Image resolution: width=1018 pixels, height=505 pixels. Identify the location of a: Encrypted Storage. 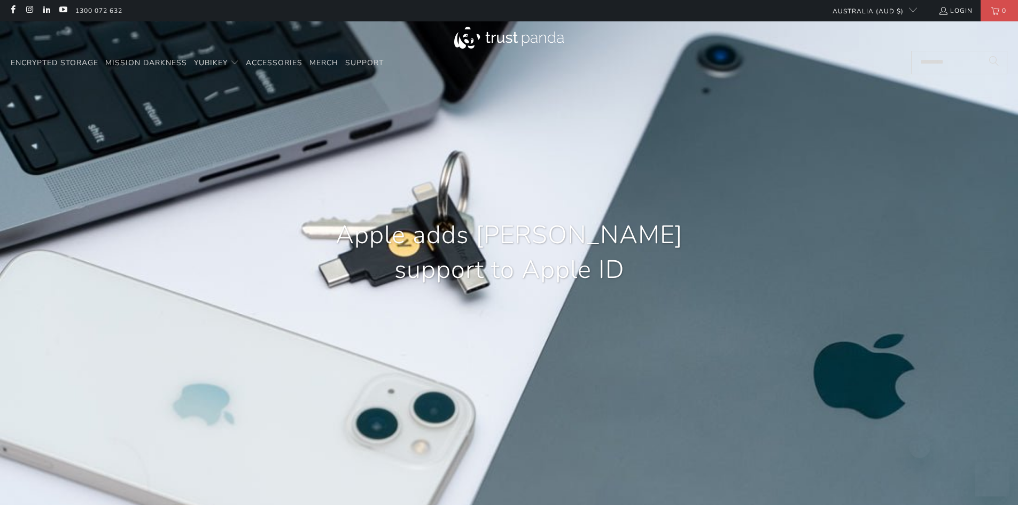
(54, 63).